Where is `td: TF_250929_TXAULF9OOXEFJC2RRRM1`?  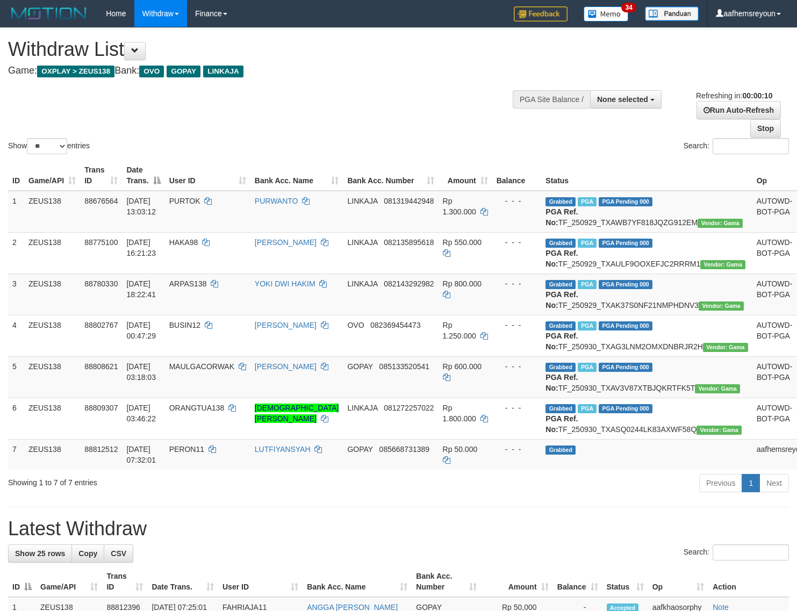
td: TF_250929_TXAULF9OOXEFJC2RRRM1 is located at coordinates (646, 253).